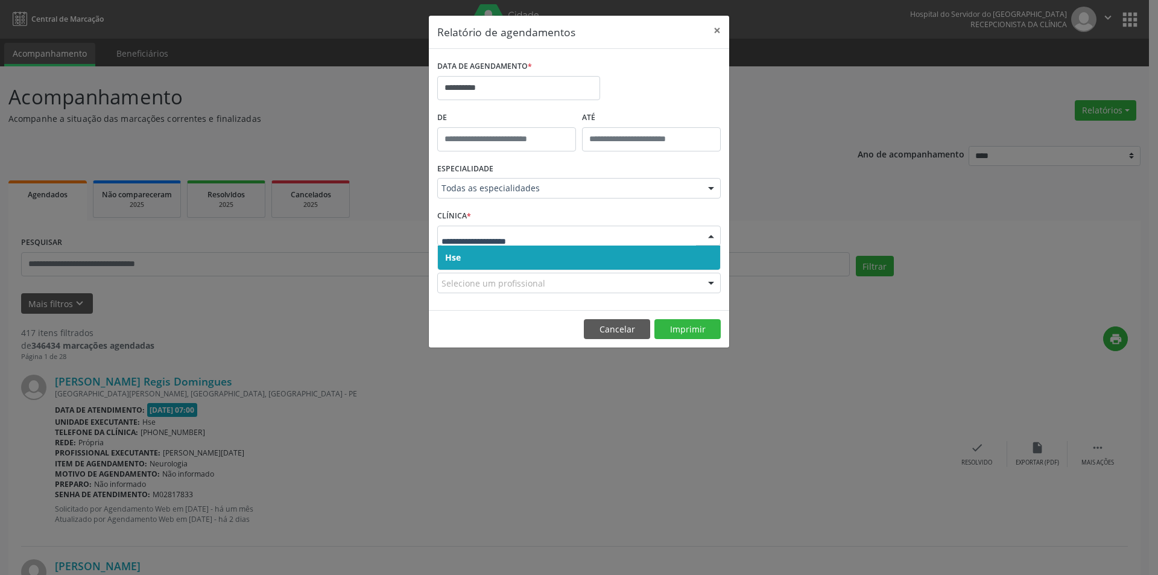 This screenshot has width=1158, height=575. What do you see at coordinates (453, 257) in the screenshot?
I see `span: Hse` at bounding box center [453, 257].